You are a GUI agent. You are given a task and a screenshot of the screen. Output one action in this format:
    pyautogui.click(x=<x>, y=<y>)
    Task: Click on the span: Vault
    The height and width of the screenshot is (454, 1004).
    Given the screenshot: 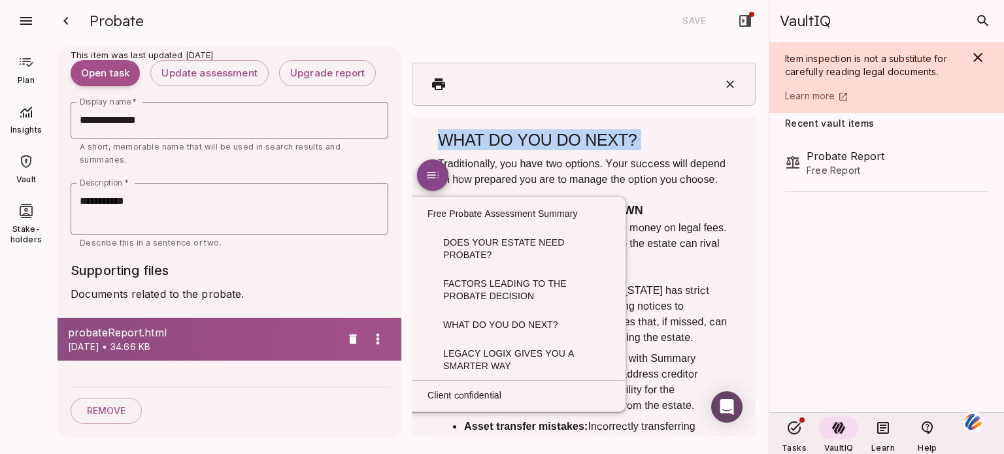 What is the action you would take?
    pyautogui.click(x=26, y=180)
    